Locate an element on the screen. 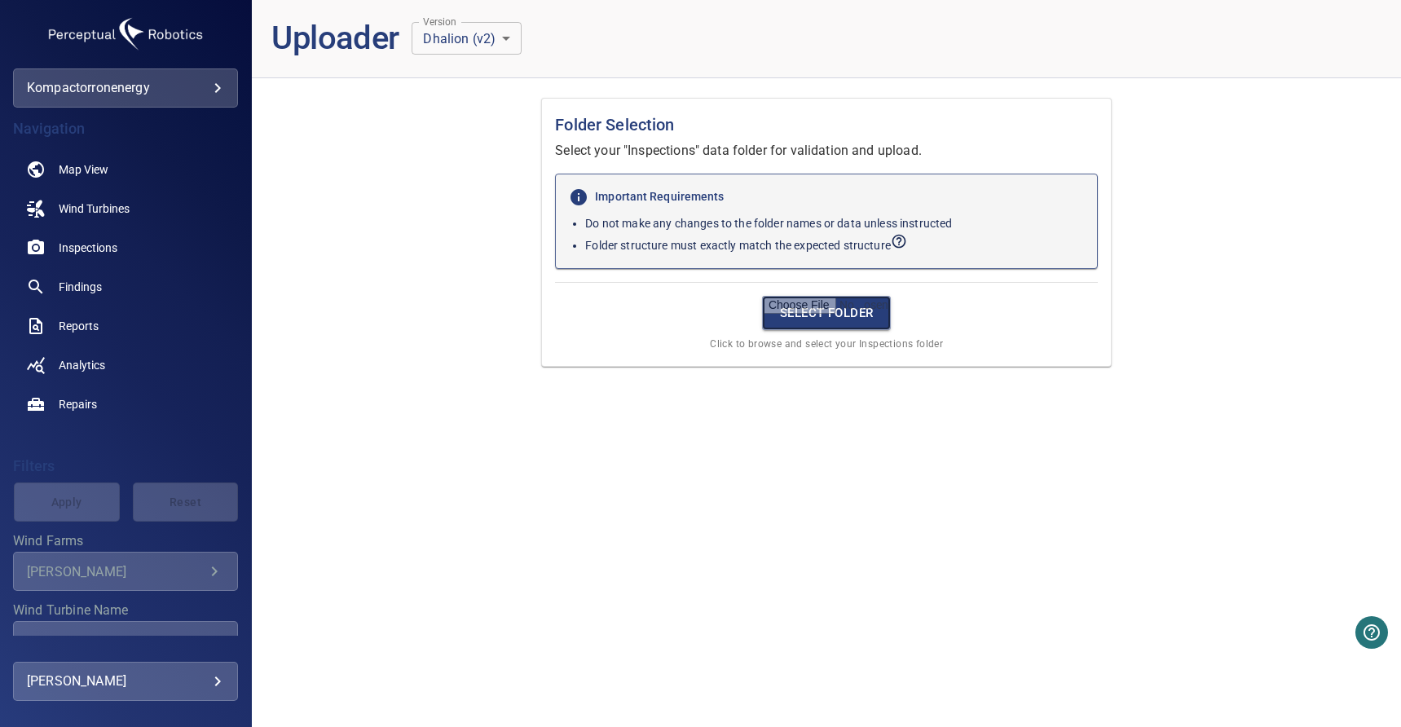 The image size is (1401, 727). span: Reports is located at coordinates (78, 326).